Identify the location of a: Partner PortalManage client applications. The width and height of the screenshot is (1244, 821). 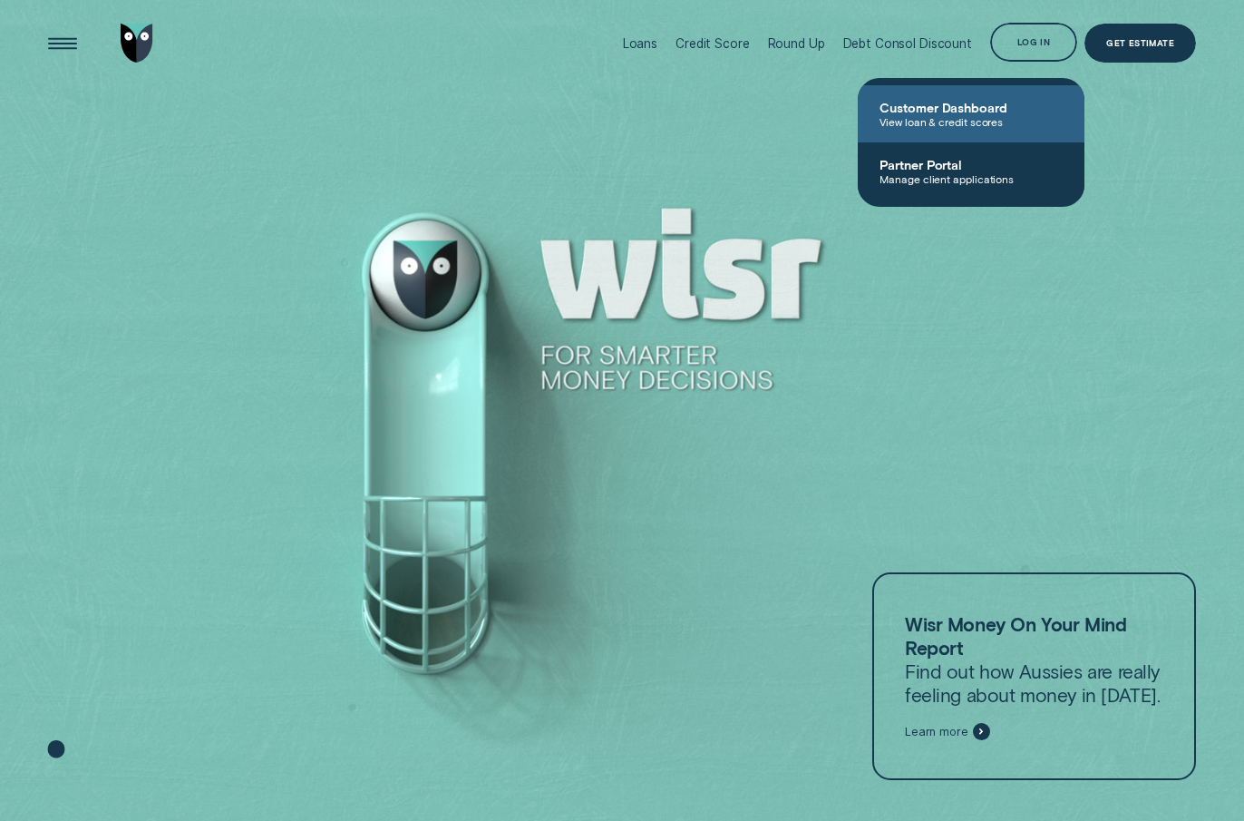
(971, 171).